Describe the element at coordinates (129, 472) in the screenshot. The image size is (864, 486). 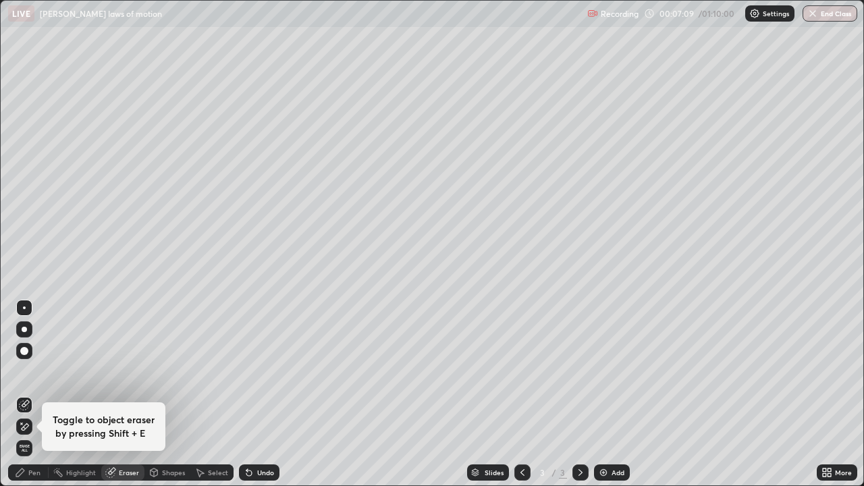
I see `div: Eraser` at that location.